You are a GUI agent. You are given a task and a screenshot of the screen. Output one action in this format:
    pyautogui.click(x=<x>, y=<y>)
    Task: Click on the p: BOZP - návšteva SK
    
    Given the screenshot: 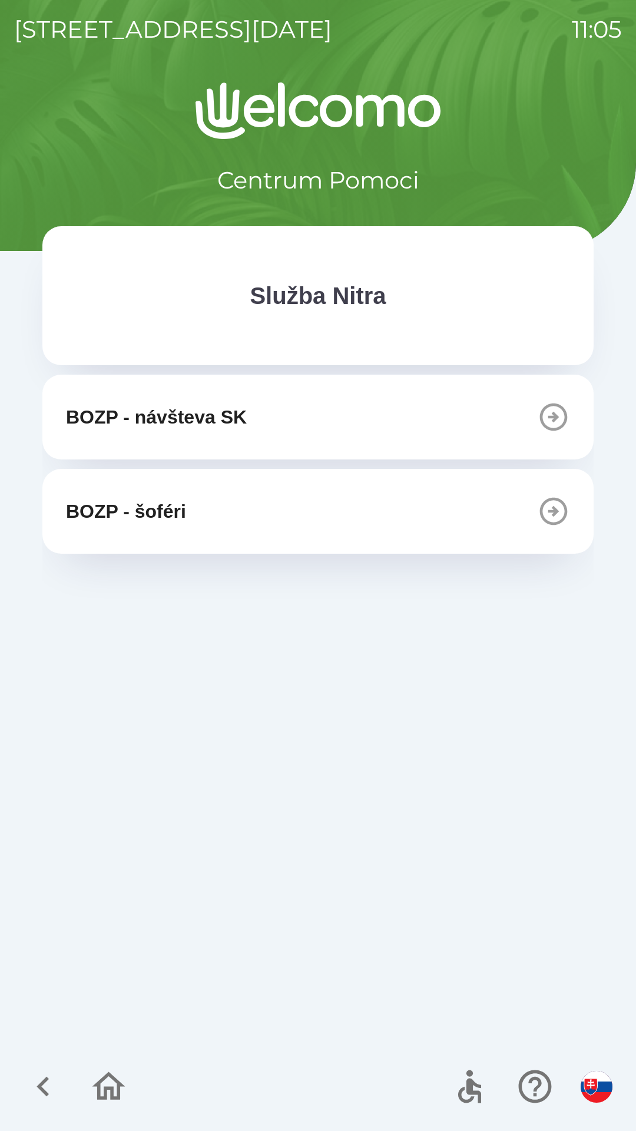 What is the action you would take?
    pyautogui.click(x=156, y=417)
    